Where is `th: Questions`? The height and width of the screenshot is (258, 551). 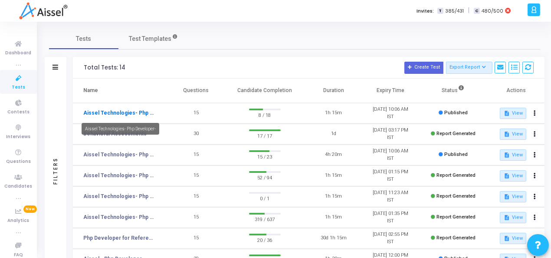
th: Questions is located at coordinates (196, 91).